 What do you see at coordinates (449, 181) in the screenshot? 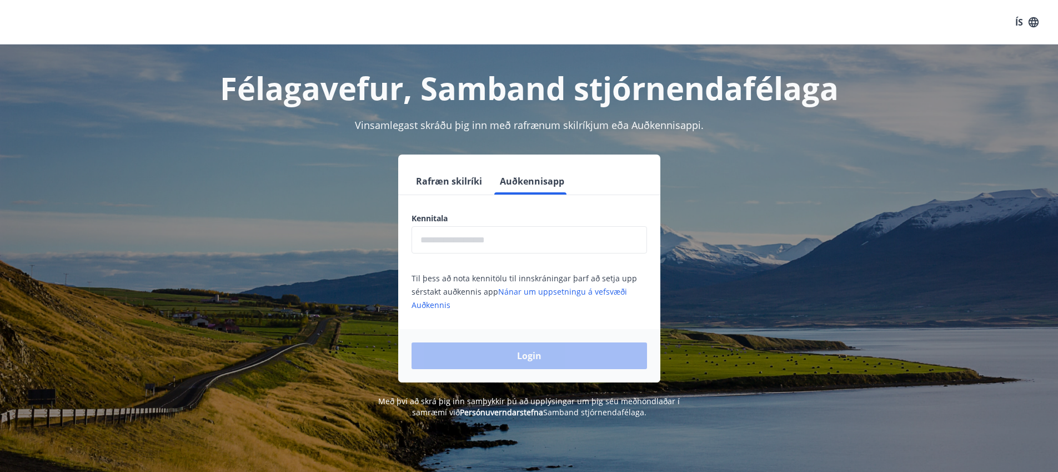
I see `button: Rafræn skilríki` at bounding box center [449, 181].